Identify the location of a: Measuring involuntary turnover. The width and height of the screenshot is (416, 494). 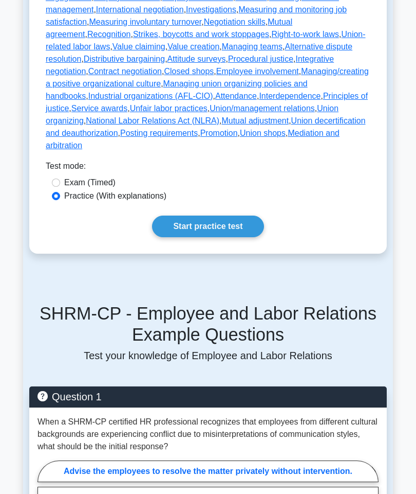
(145, 22).